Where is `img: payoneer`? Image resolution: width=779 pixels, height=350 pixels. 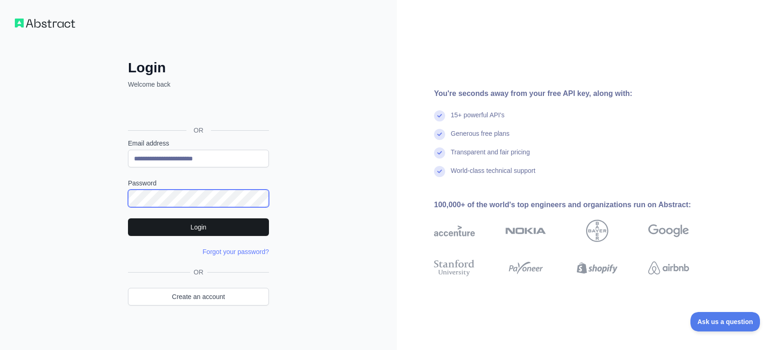 img: payoneer is located at coordinates (526, 268).